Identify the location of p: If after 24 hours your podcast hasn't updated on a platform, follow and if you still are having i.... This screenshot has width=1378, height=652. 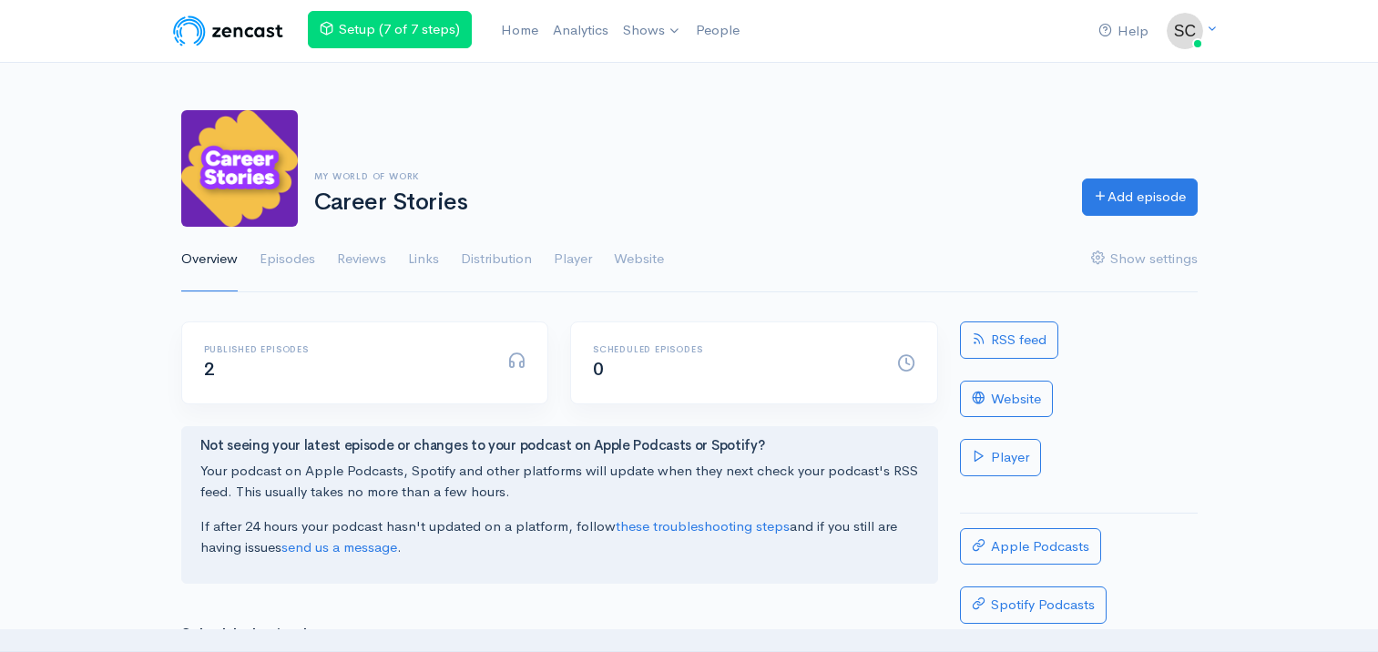
(559, 536).